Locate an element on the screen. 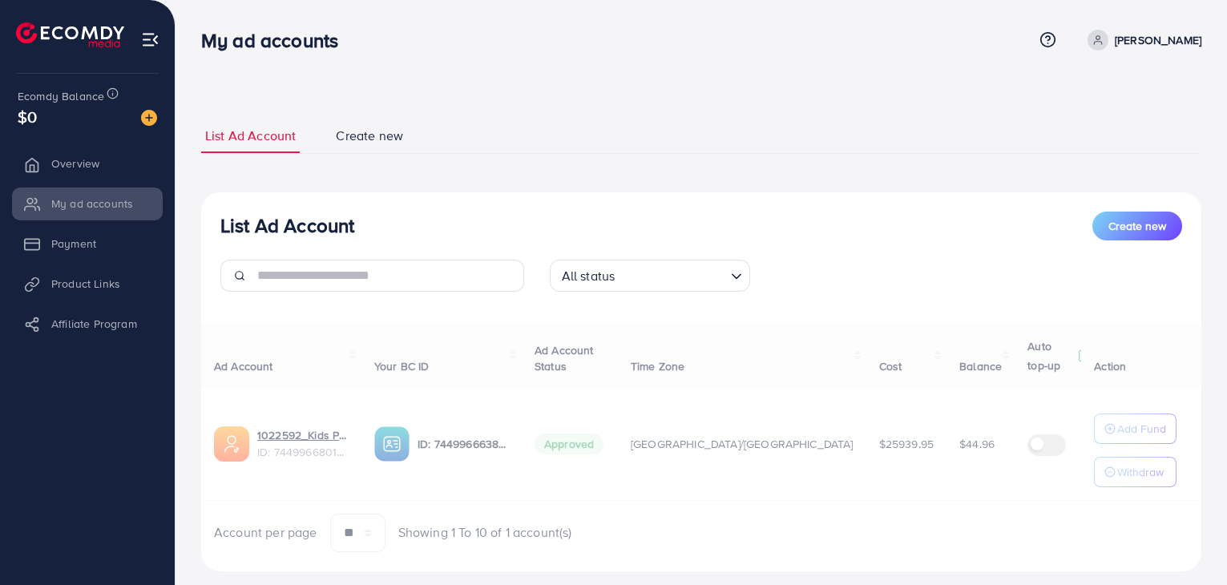 Image resolution: width=1227 pixels, height=585 pixels. img: logo is located at coordinates (70, 34).